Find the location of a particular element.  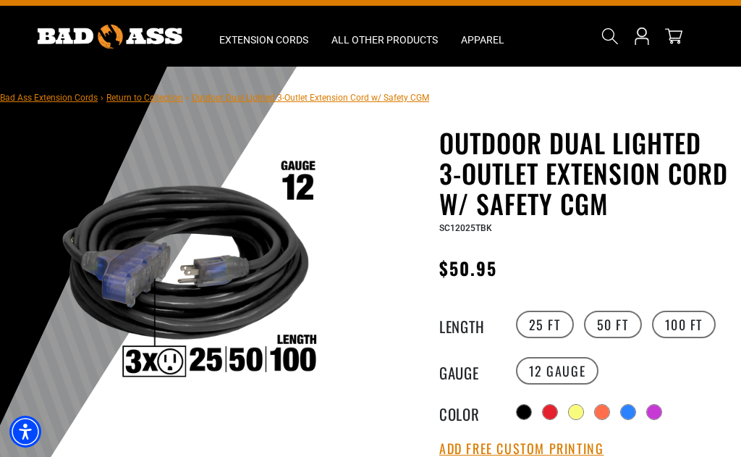

legend: Color is located at coordinates (475, 412).